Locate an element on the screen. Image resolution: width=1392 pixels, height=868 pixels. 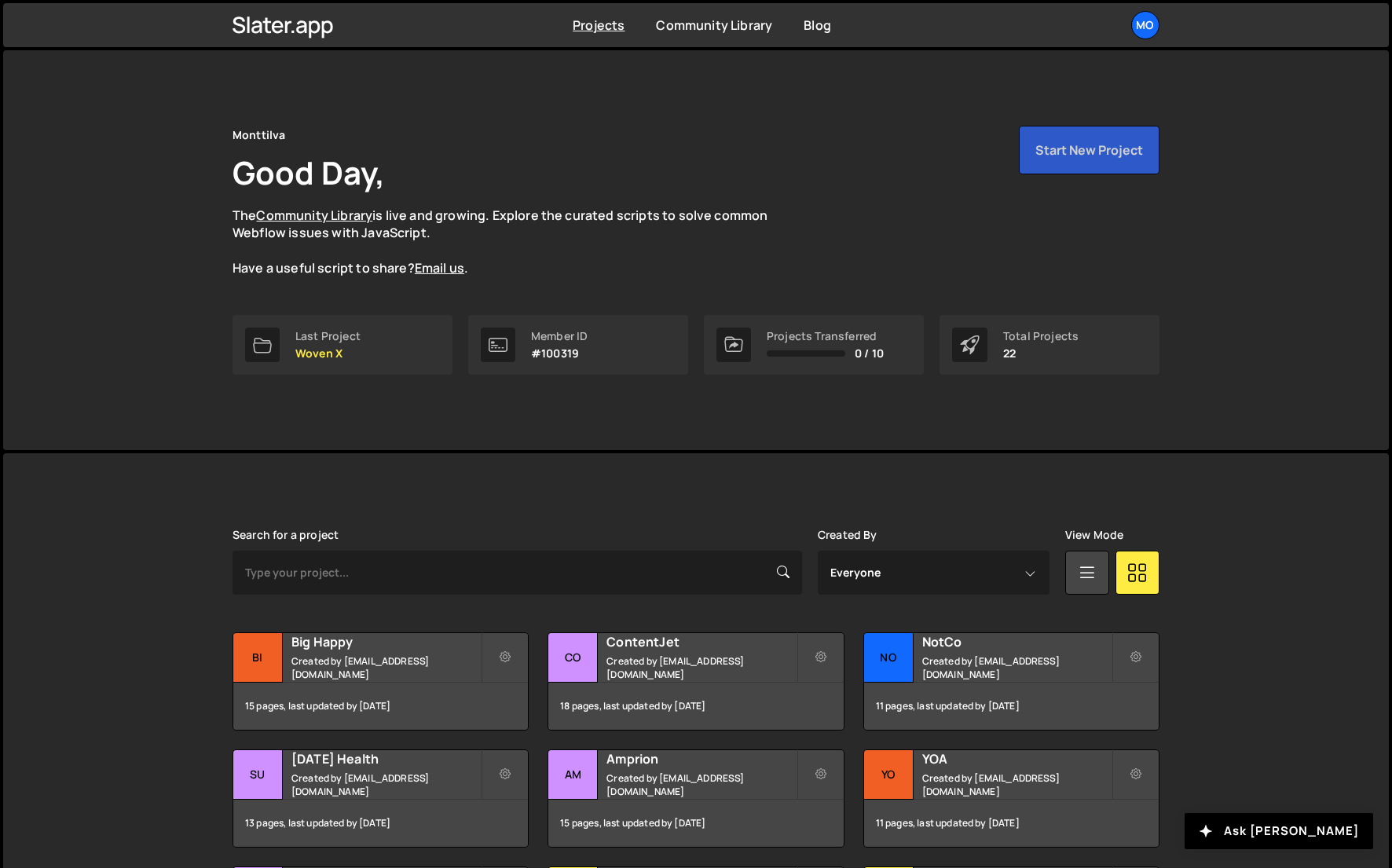
div: Am is located at coordinates (572, 775).